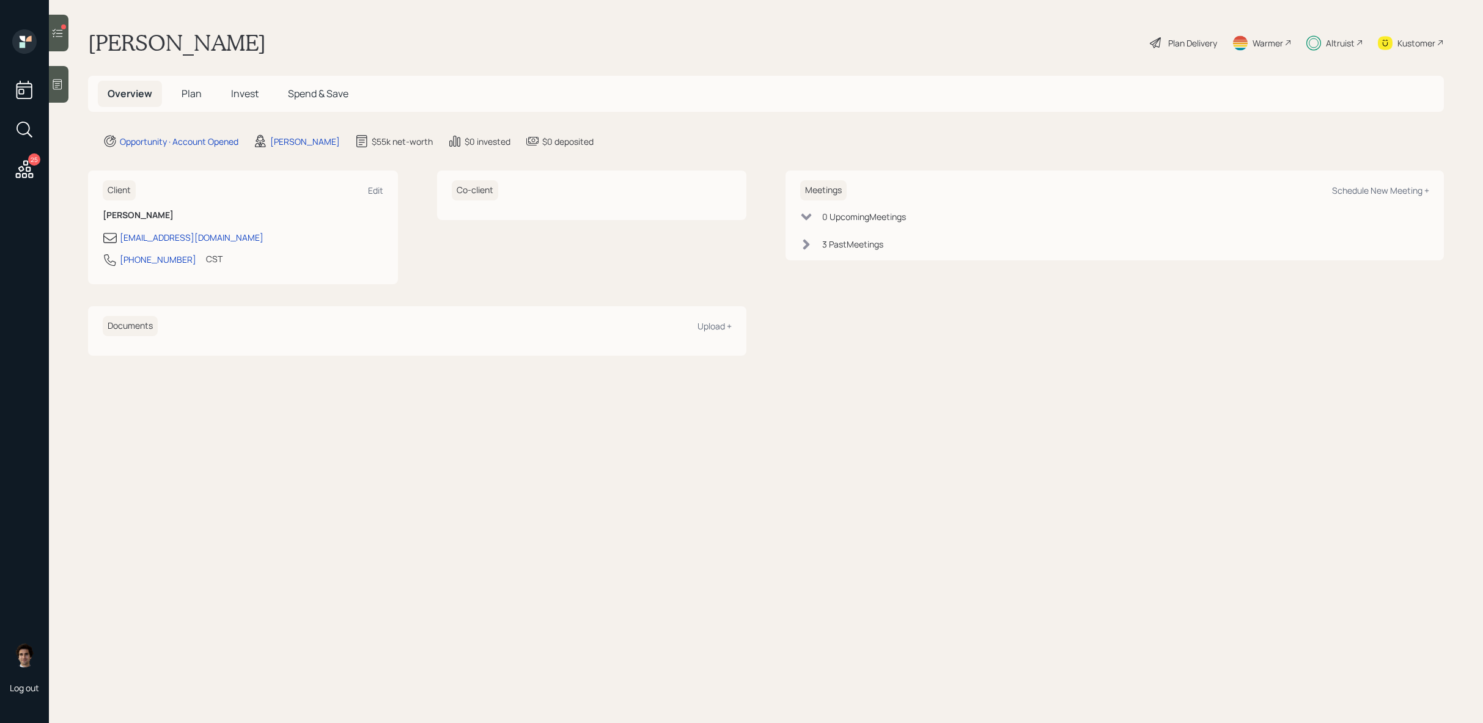 The height and width of the screenshot is (723, 1483). Describe the element at coordinates (1192, 43) in the screenshot. I see `div: Plan Delivery` at that location.